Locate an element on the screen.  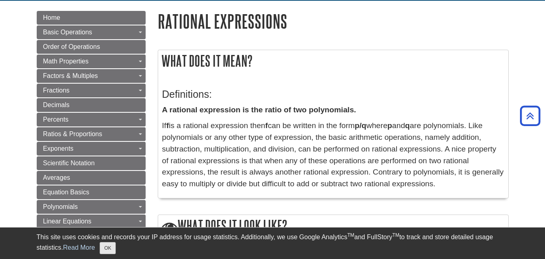
a: Factors & Multiples is located at coordinates (91, 76).